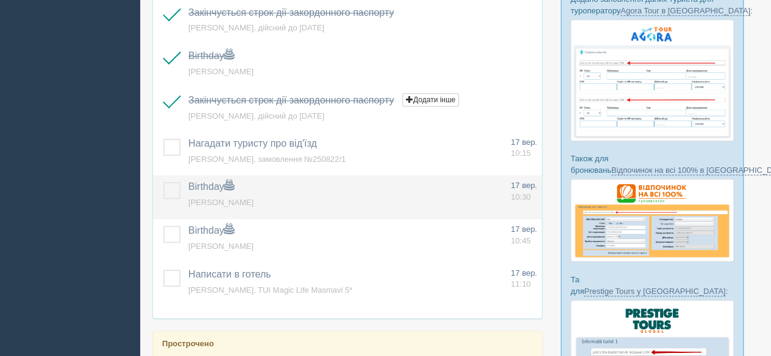 The image size is (771, 356). What do you see at coordinates (652, 220) in the screenshot?
I see `img: otdihnavse100--%D1%84%D0%BE%D1%80%D0%BC%D0%B0-%D0%B1%D1%80%D0%BE%D0%BD%D0%B8%D1%80%D0%BE%D0%B2%D0...` at bounding box center [652, 220].